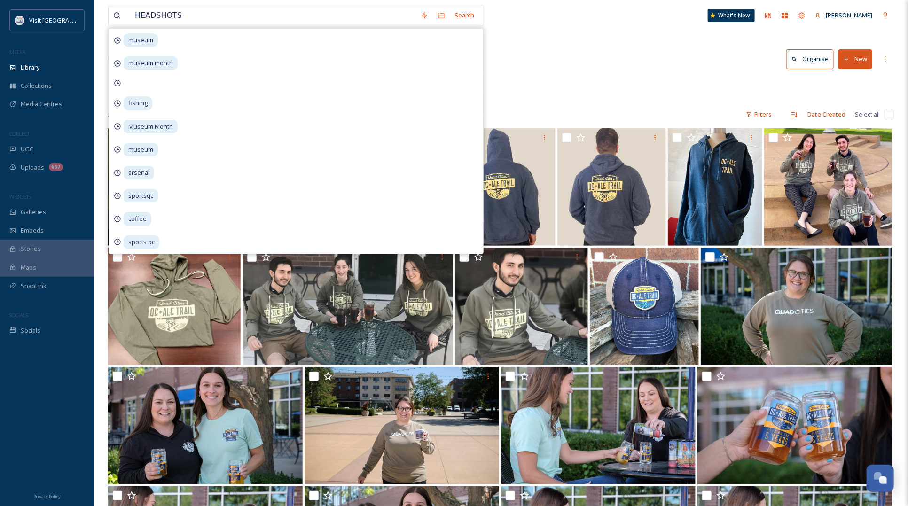 This screenshot has height=506, width=908. Describe the element at coordinates (402, 426) in the screenshot. I see `img: Puff sweatshirt 2.jpg` at that location.